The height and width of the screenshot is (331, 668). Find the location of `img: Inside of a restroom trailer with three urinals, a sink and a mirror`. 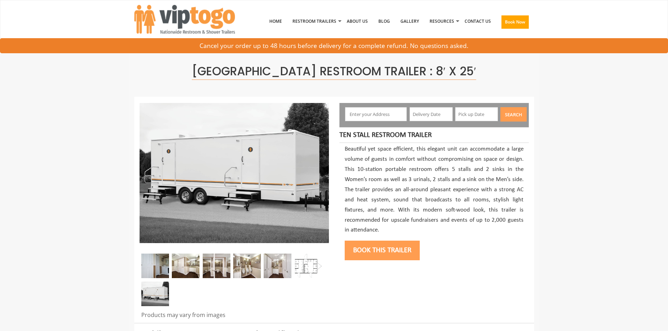

img: Inside of a restroom trailer with three urinals, a sink and a mirror is located at coordinates (247, 266).